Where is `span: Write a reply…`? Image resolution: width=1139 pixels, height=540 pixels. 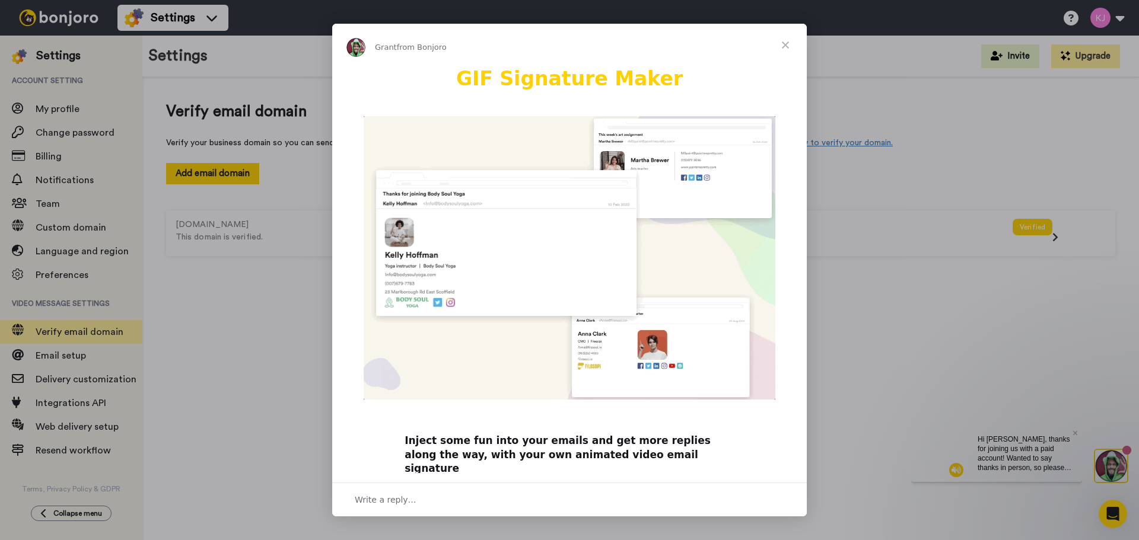 span: Write a reply… is located at coordinates (385, 500).